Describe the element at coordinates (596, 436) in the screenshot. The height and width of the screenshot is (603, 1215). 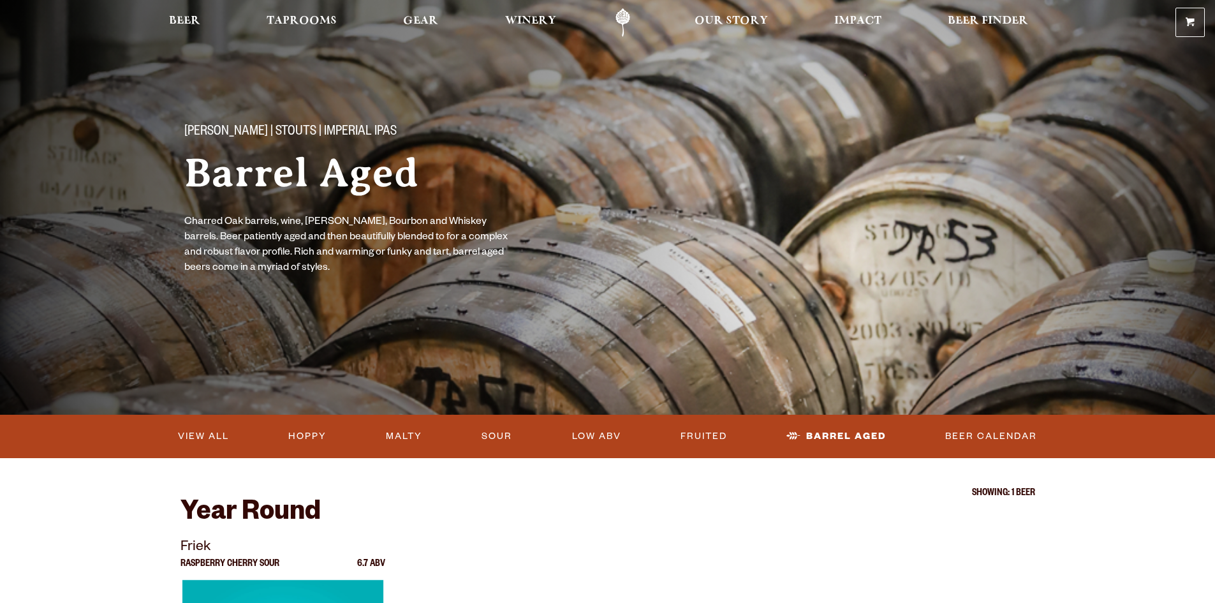
I see `a: Low ABV` at that location.